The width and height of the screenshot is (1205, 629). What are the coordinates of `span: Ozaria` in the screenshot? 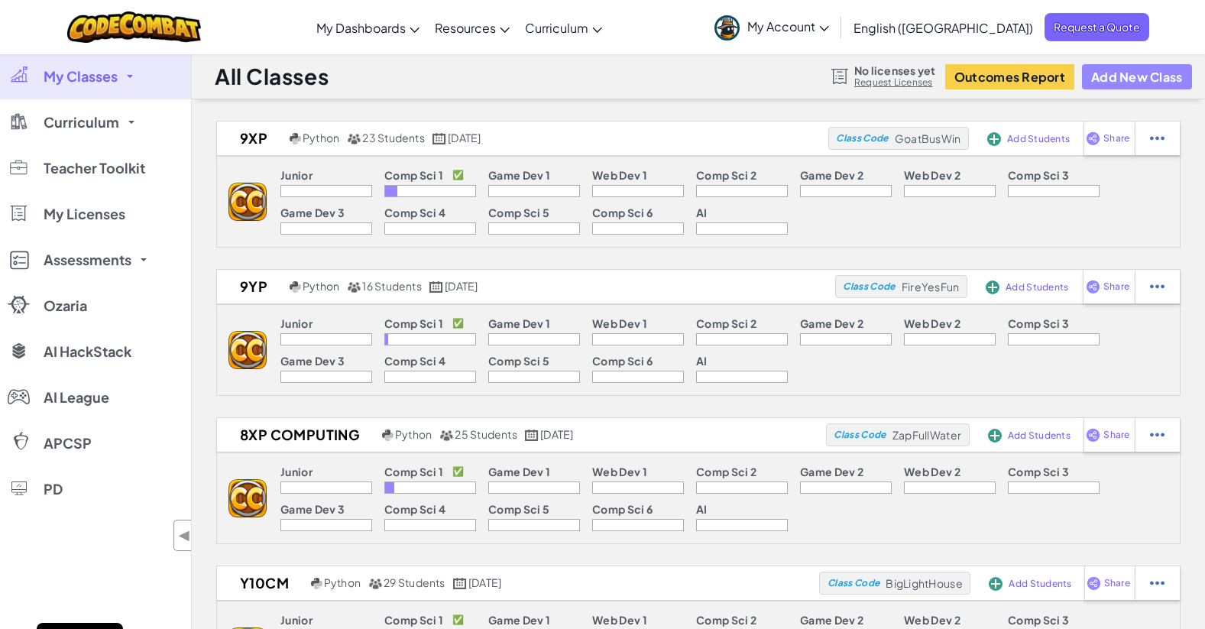 It's located at (65, 306).